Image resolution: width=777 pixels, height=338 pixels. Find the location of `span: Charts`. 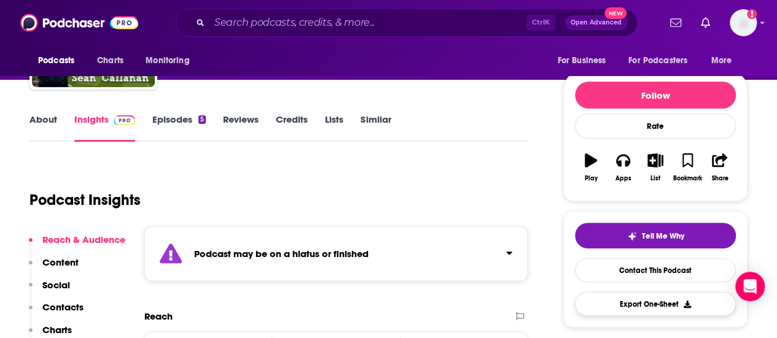

span: Charts is located at coordinates (110, 61).